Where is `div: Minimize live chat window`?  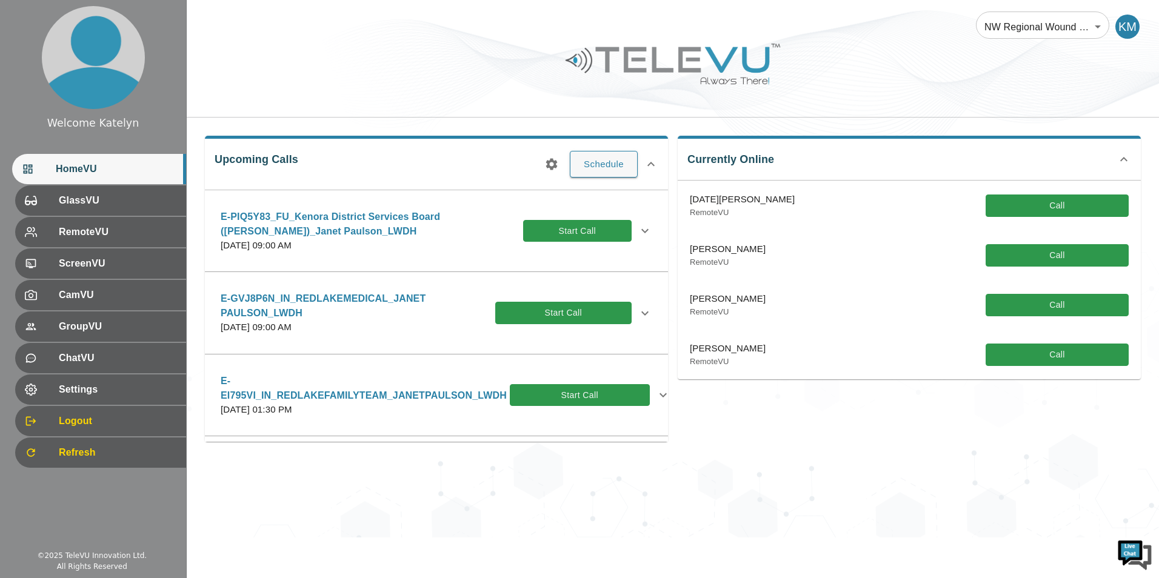 div: Minimize live chat window is located at coordinates (213, 21).